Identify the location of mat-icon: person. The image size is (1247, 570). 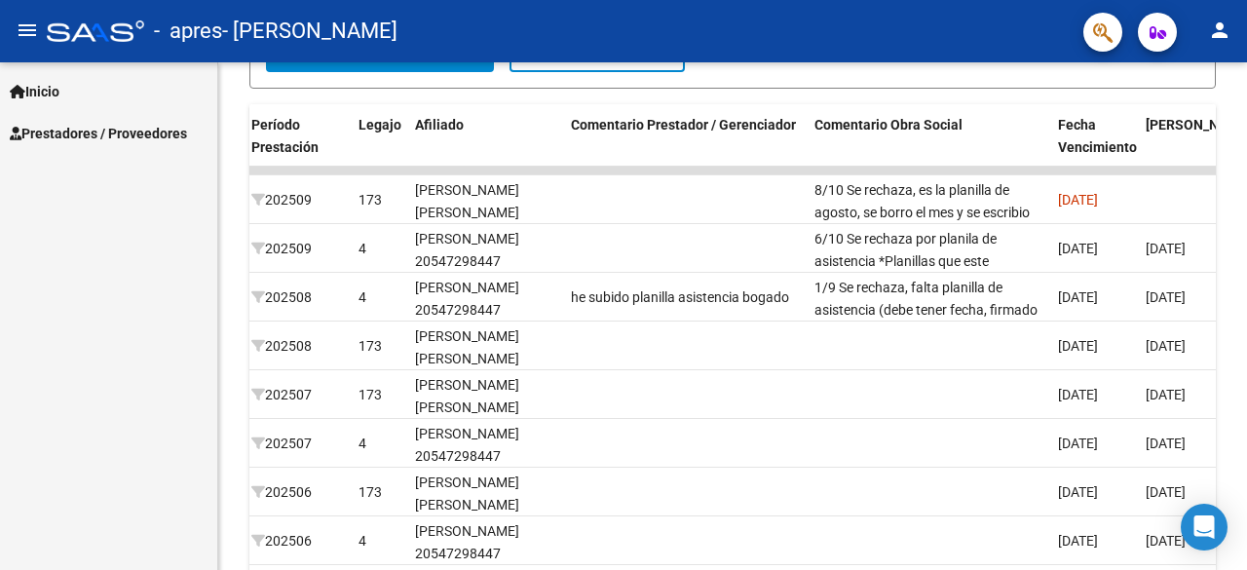
(1219, 30).